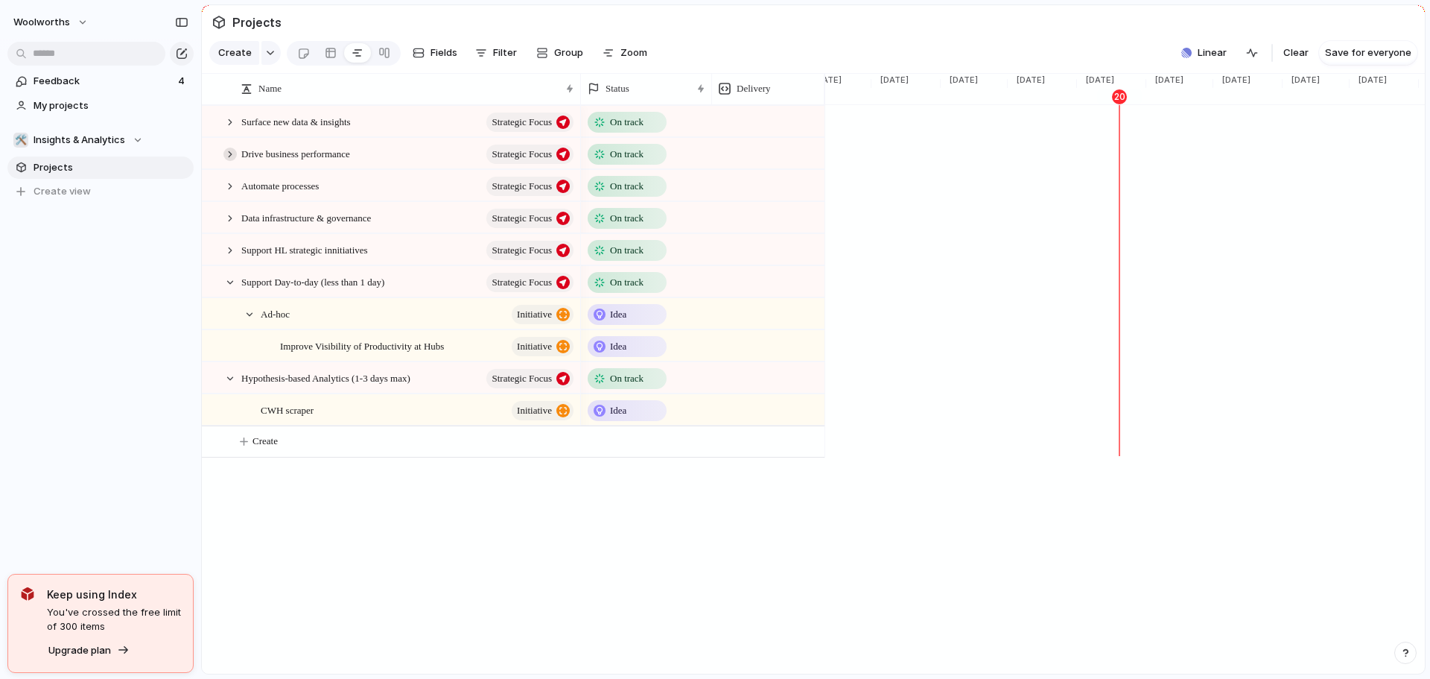 This screenshot has height=679, width=1430. I want to click on span: You've crossed the free limit of 300 items, so click(114, 619).